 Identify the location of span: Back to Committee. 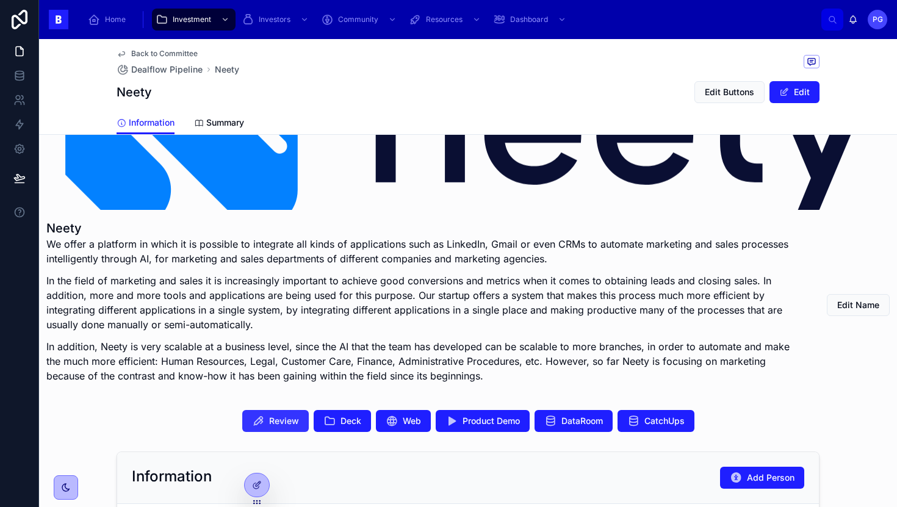
(164, 54).